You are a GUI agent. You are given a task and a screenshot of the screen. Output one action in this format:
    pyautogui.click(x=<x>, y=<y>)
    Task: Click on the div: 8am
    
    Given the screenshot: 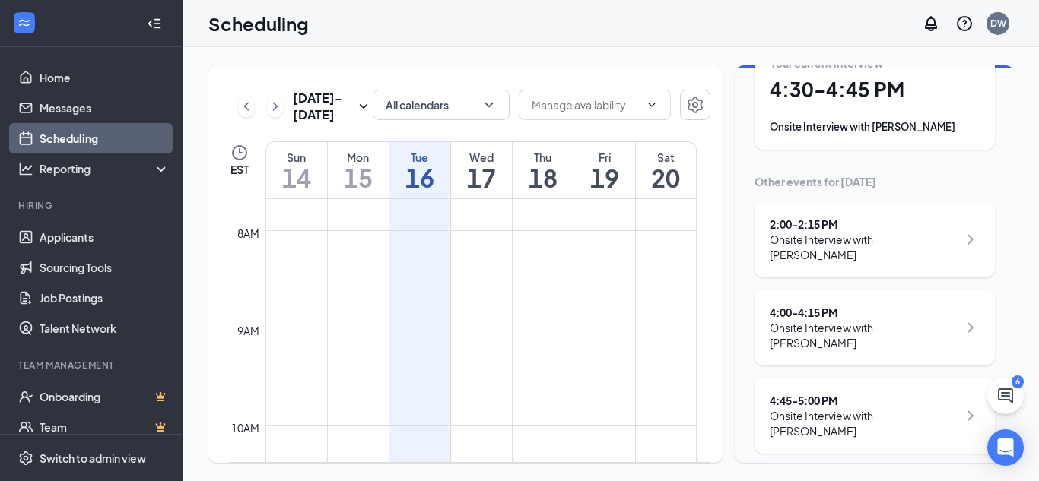 What is the action you would take?
    pyautogui.click(x=248, y=234)
    